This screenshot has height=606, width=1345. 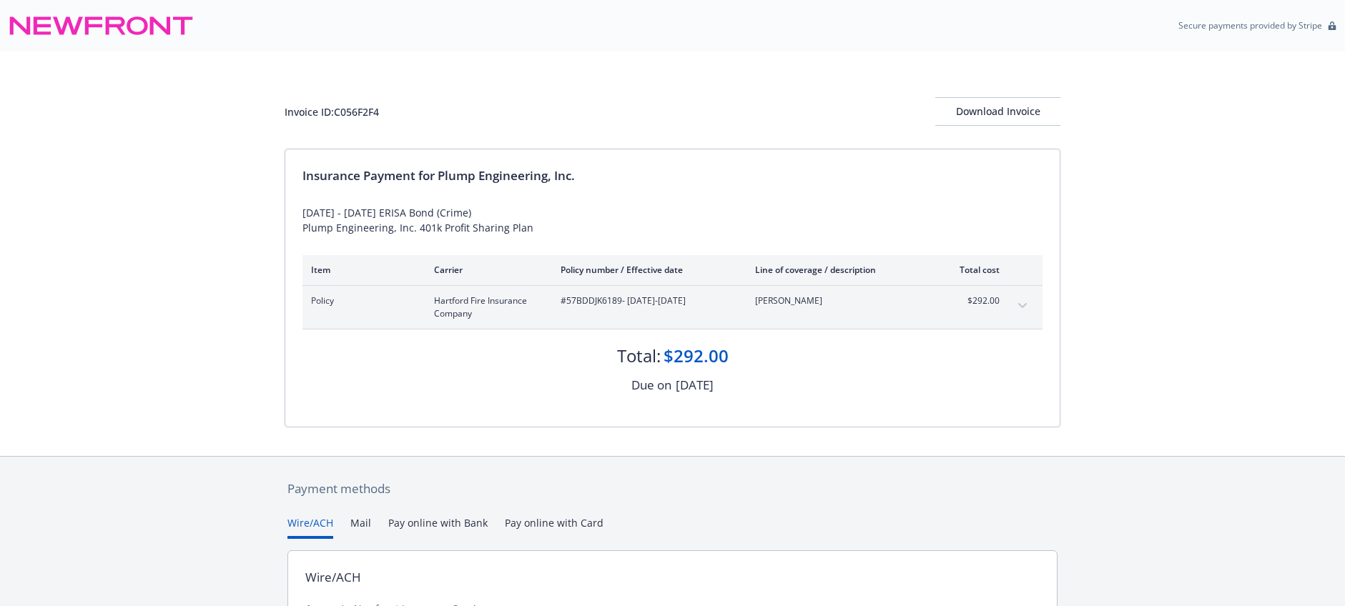 What do you see at coordinates (310, 527) in the screenshot?
I see `button: Wire/ACH` at bounding box center [310, 527].